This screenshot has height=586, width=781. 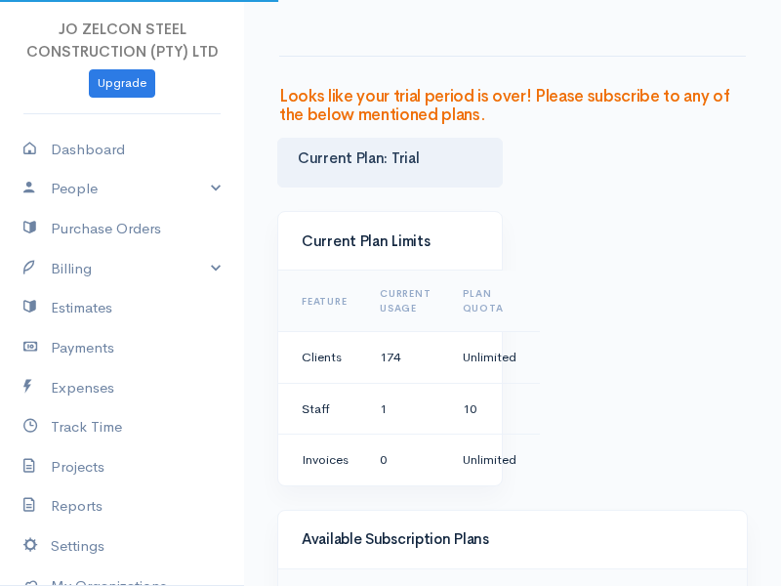 I want to click on th: Plan Quota, so click(x=493, y=301).